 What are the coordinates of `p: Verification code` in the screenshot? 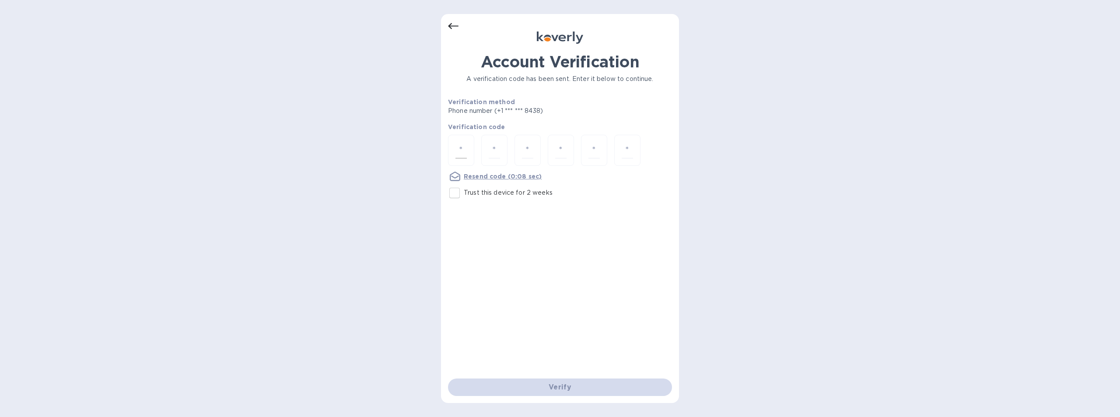 It's located at (560, 127).